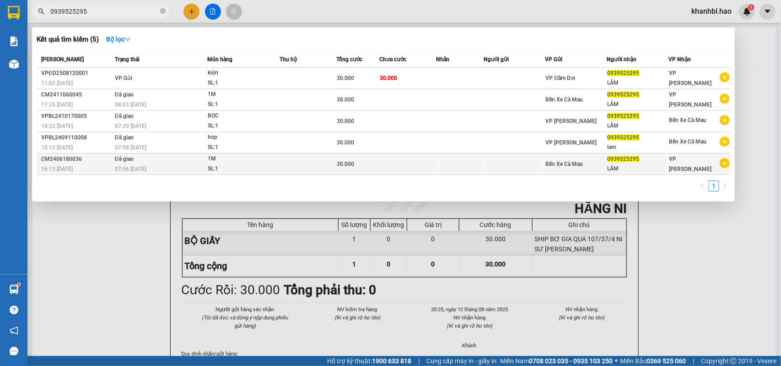  Describe the element at coordinates (242, 116) in the screenshot. I see `div: BỌC` at that location.